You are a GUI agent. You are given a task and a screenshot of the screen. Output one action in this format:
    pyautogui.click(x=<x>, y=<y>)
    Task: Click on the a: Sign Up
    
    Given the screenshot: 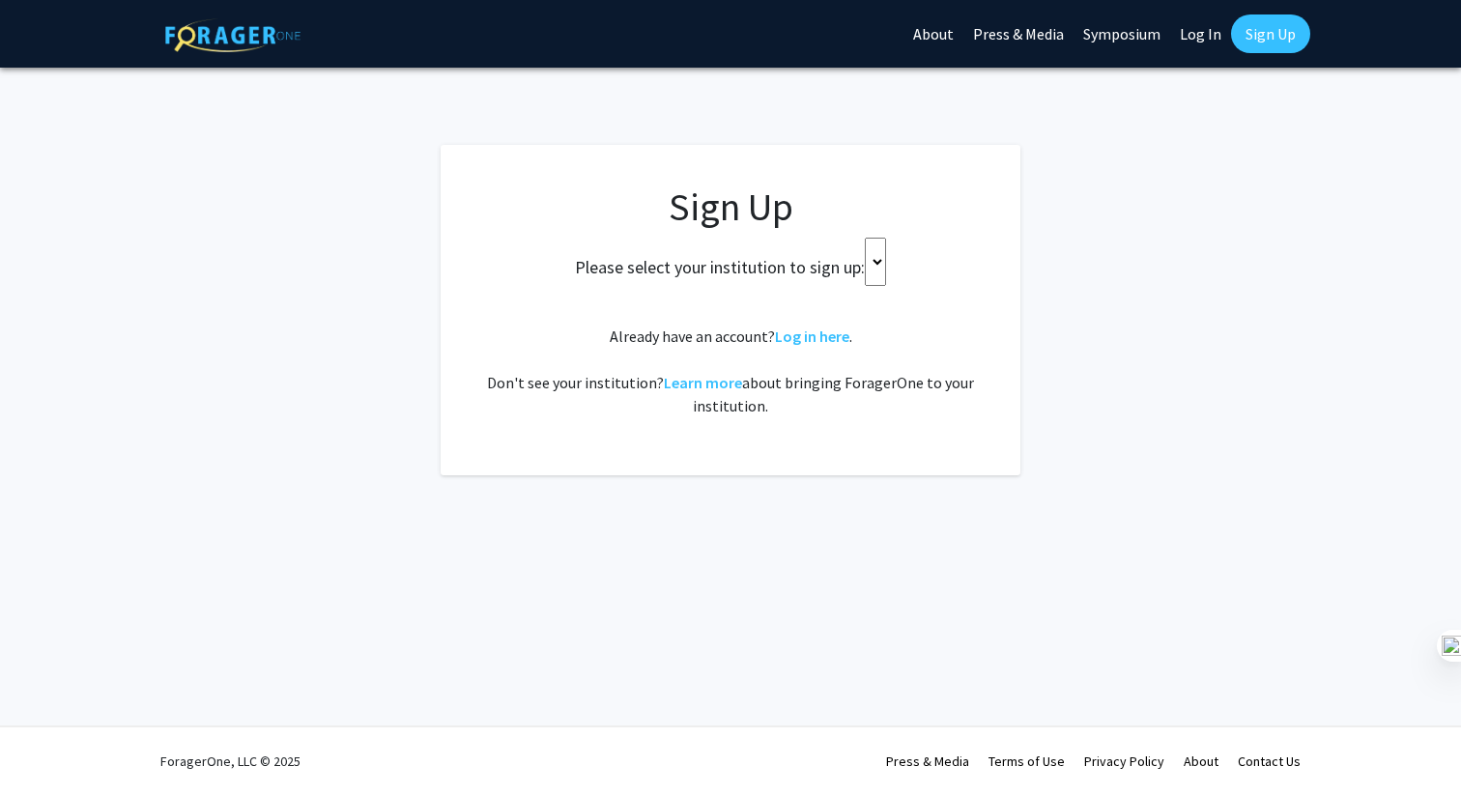 What is the action you would take?
    pyautogui.click(x=1270, y=34)
    